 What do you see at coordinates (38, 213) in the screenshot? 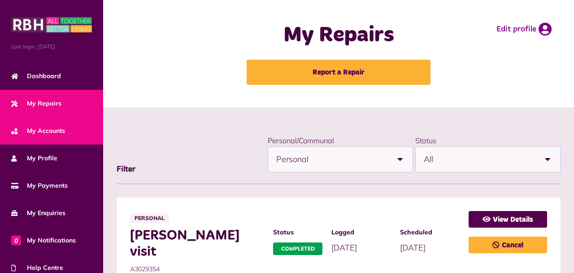
I see `span: My Enquiries` at bounding box center [38, 213].